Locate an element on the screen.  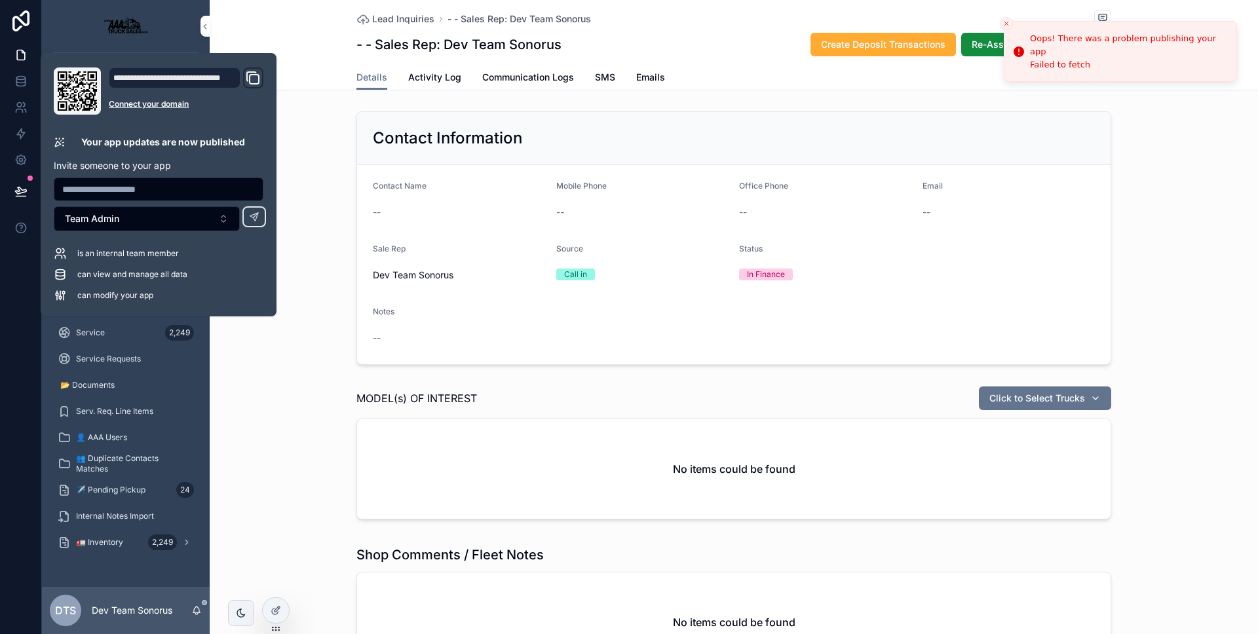
div: Call in is located at coordinates (575, 275).